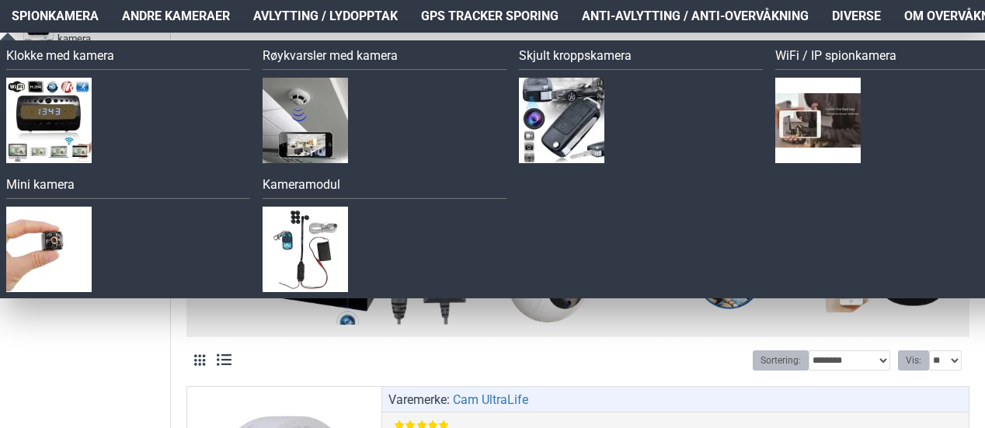 The height and width of the screenshot is (428, 985). I want to click on a: Cam UltraLife, so click(490, 400).